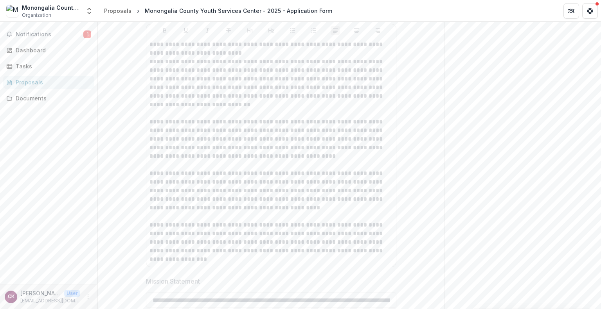  Describe the element at coordinates (48, 98) in the screenshot. I see `a: Documents` at that location.